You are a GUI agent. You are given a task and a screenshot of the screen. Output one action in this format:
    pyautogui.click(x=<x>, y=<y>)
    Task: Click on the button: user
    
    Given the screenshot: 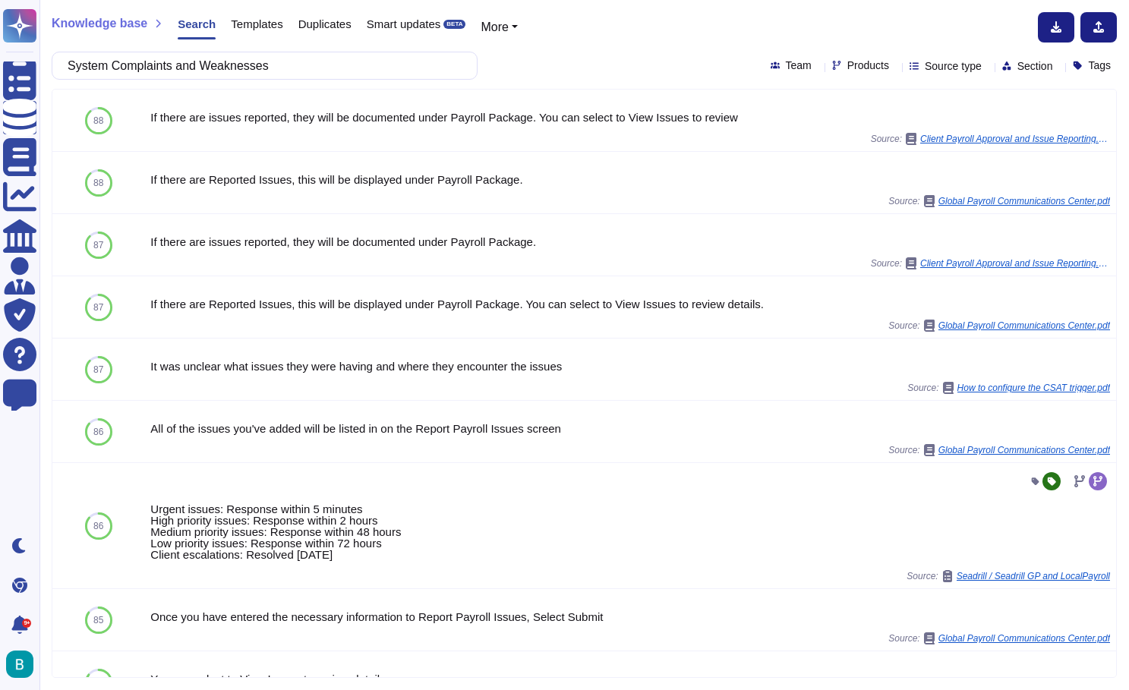 What is the action you would take?
    pyautogui.click(x=24, y=664)
    